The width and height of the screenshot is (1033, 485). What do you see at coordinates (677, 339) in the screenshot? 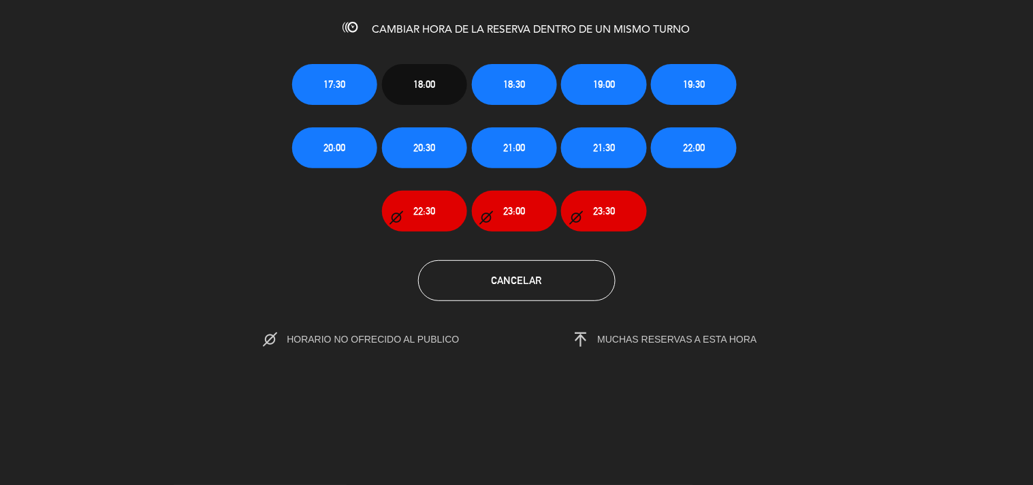
I see `span: MUCHAS RESERVAS A ESTA HORA` at bounding box center [677, 339].